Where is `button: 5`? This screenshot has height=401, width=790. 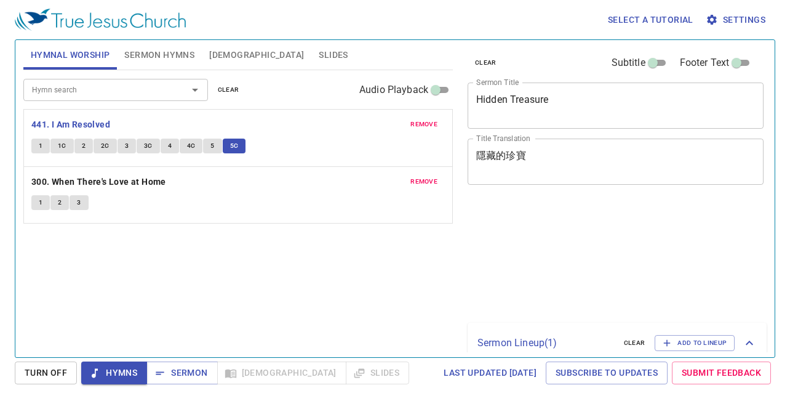
button: 5 is located at coordinates (212, 146).